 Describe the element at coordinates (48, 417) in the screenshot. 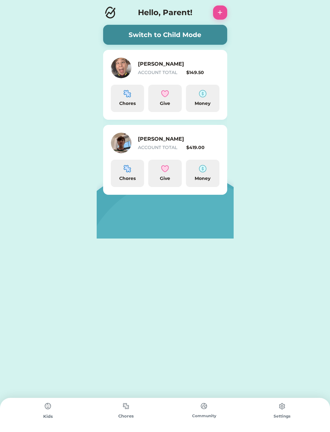

I see `div: Kids` at that location.